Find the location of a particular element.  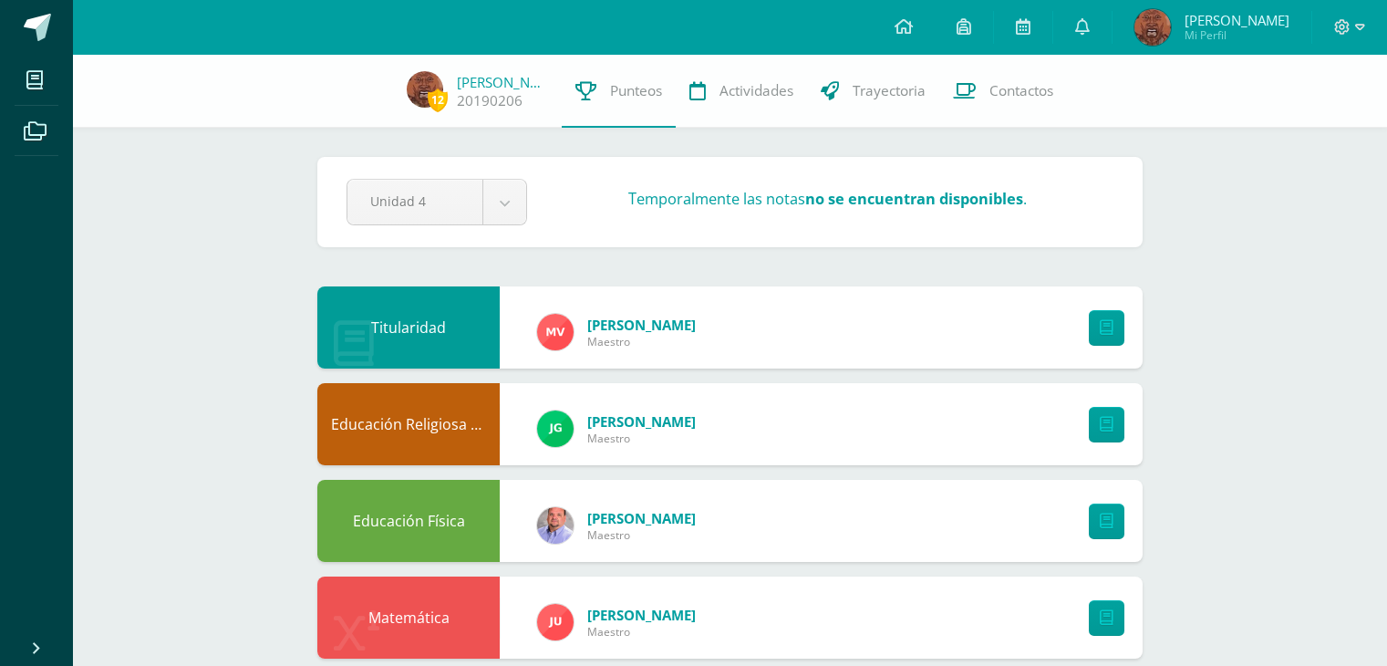

a: 20190206 is located at coordinates (490, 100).